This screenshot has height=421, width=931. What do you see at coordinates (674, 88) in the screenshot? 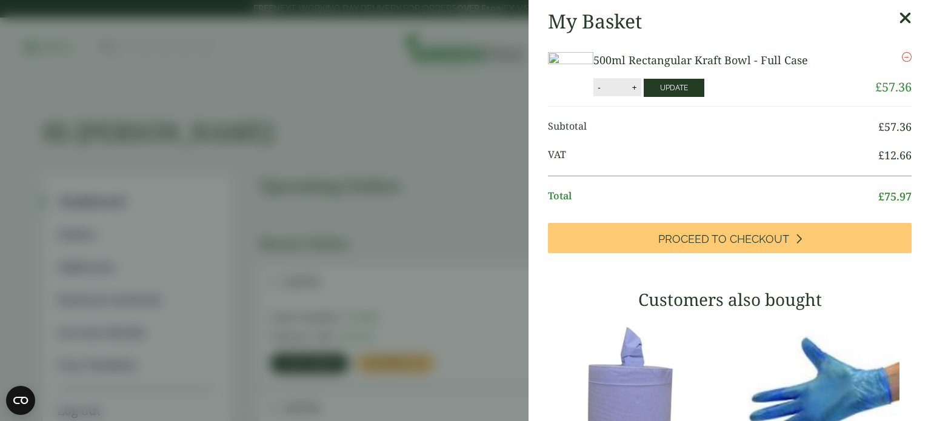
I see `button: Update` at bounding box center [674, 88].